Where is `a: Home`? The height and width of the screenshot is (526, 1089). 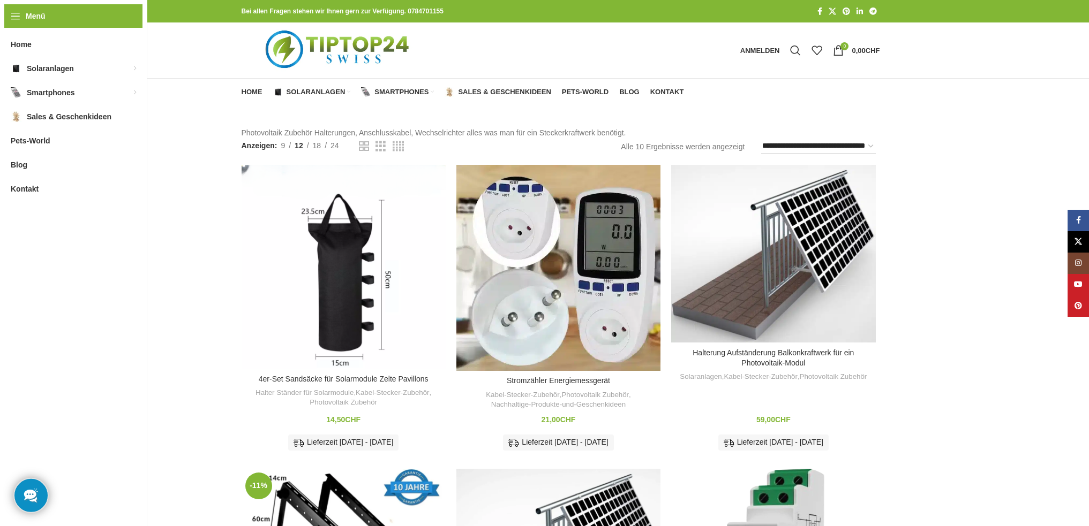
a: Home is located at coordinates (252, 92).